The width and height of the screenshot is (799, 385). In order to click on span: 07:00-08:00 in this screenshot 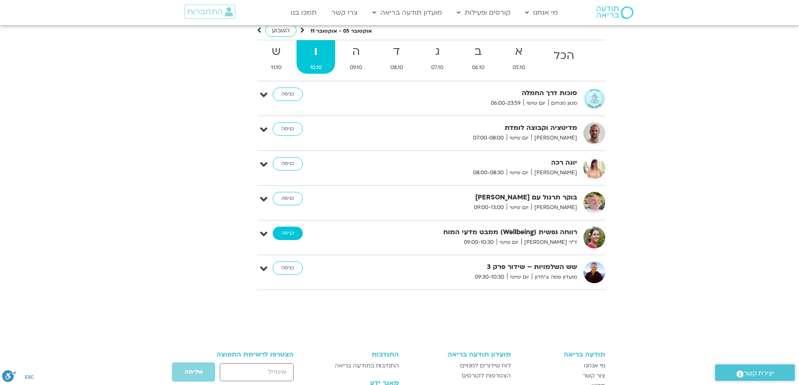, I will do `click(488, 138)`.